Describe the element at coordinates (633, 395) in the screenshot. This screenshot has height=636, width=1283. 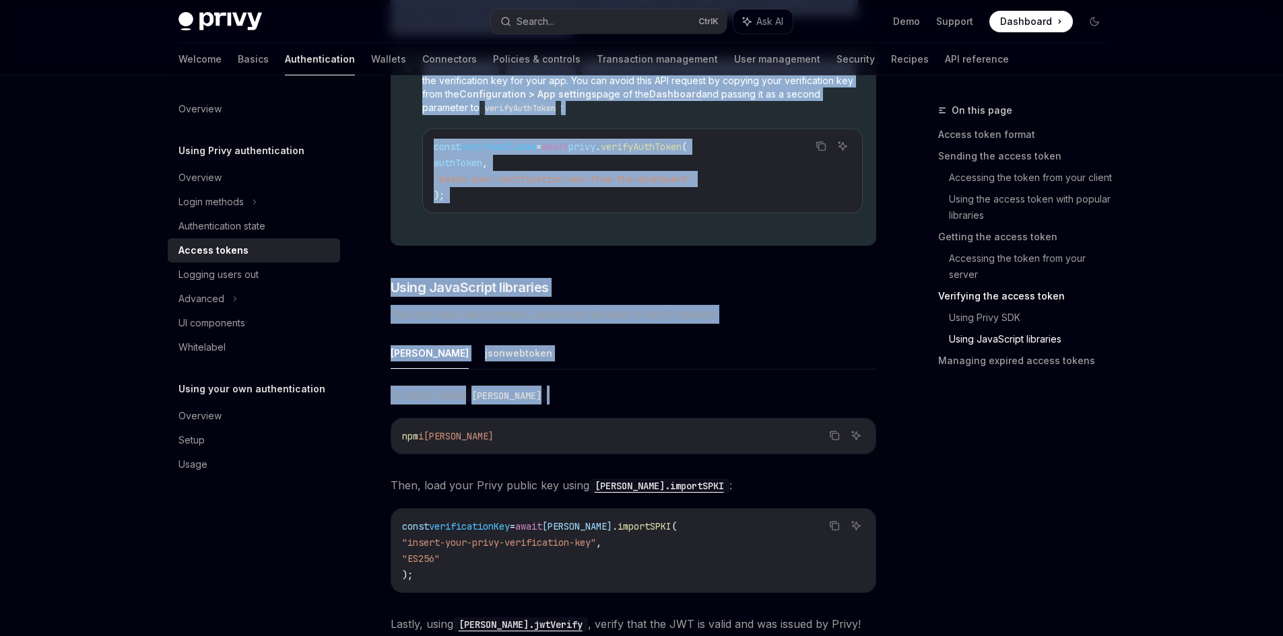
I see `span: To start, install :` at that location.